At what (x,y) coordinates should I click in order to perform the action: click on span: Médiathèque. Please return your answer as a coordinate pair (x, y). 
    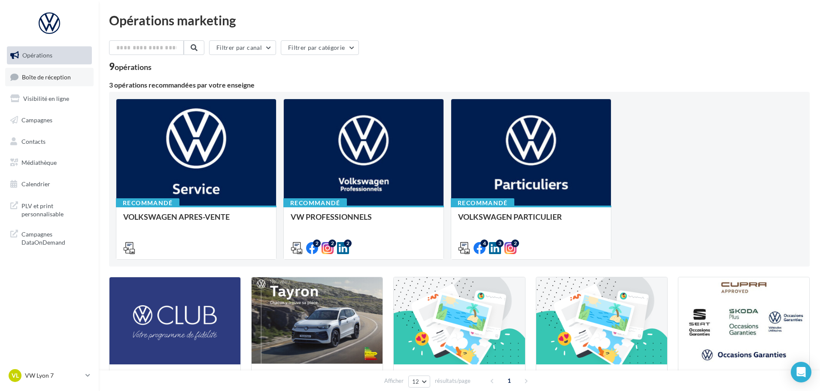
    Looking at the image, I should click on (39, 162).